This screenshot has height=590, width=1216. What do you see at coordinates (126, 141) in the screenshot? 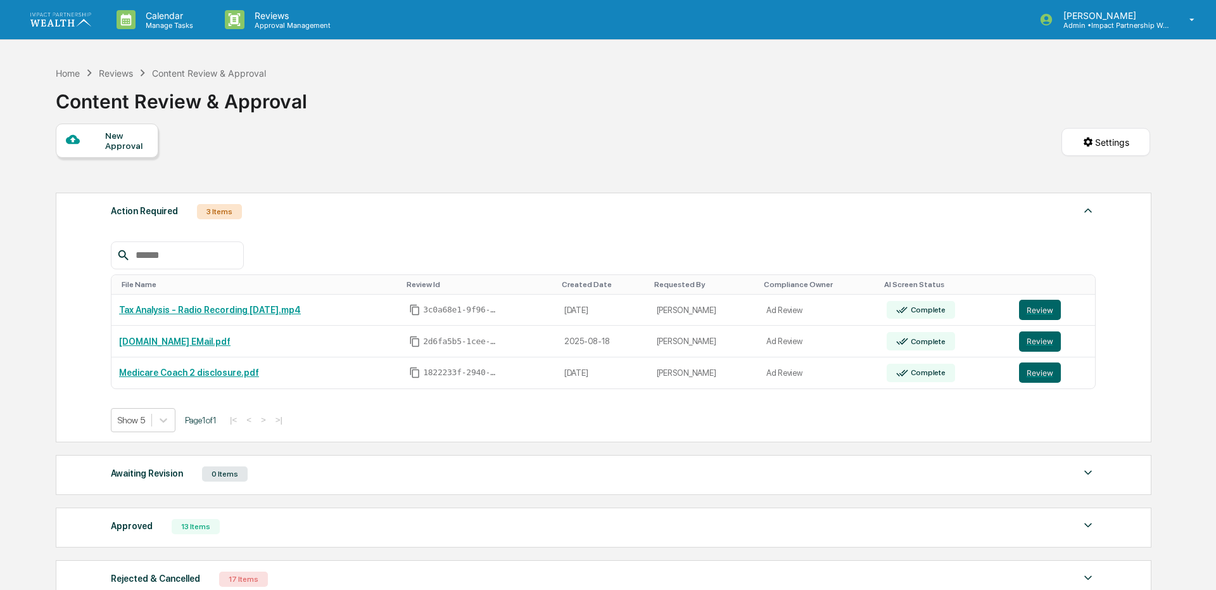
I see `div: New Approval` at bounding box center [126, 141].